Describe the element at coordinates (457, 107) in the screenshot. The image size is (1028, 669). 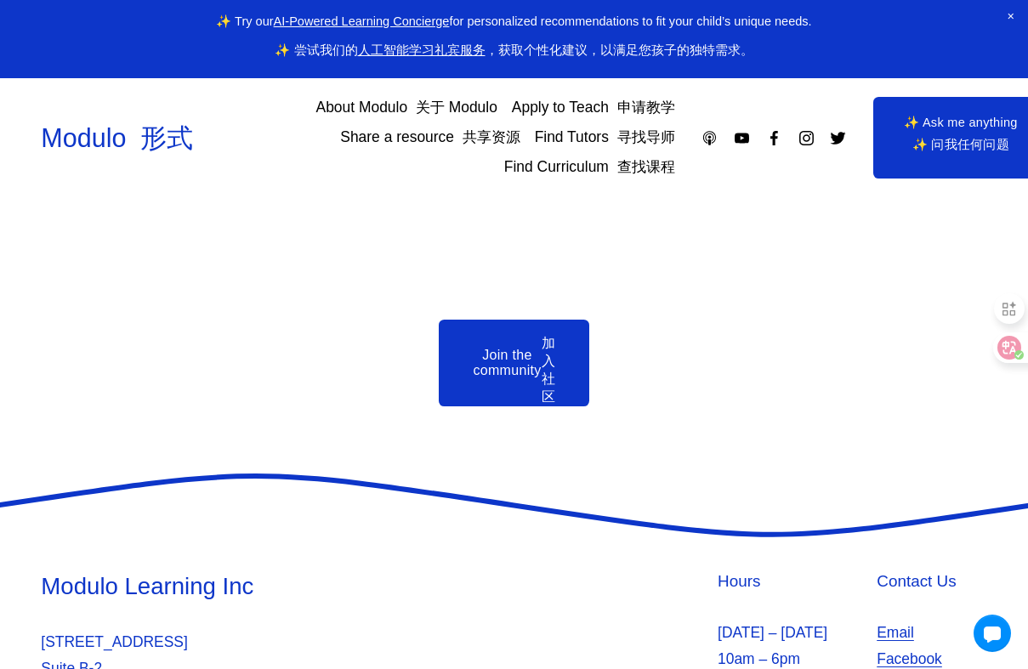
I see `font: 关于 Modulo` at that location.